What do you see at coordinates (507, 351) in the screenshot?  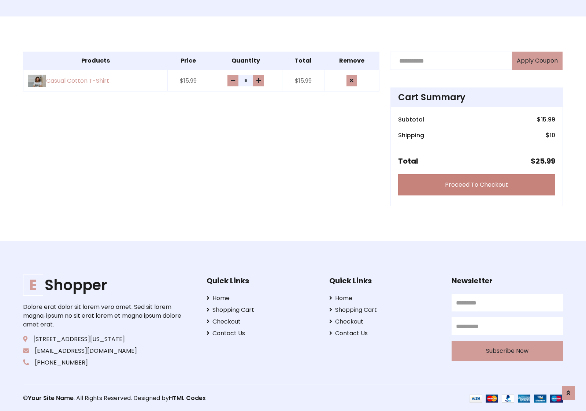 I see `button: Subscribe Now` at bounding box center [507, 351].